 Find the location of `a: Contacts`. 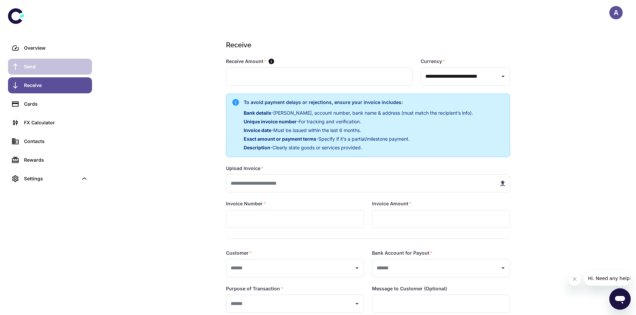

a: Contacts is located at coordinates (50, 141).